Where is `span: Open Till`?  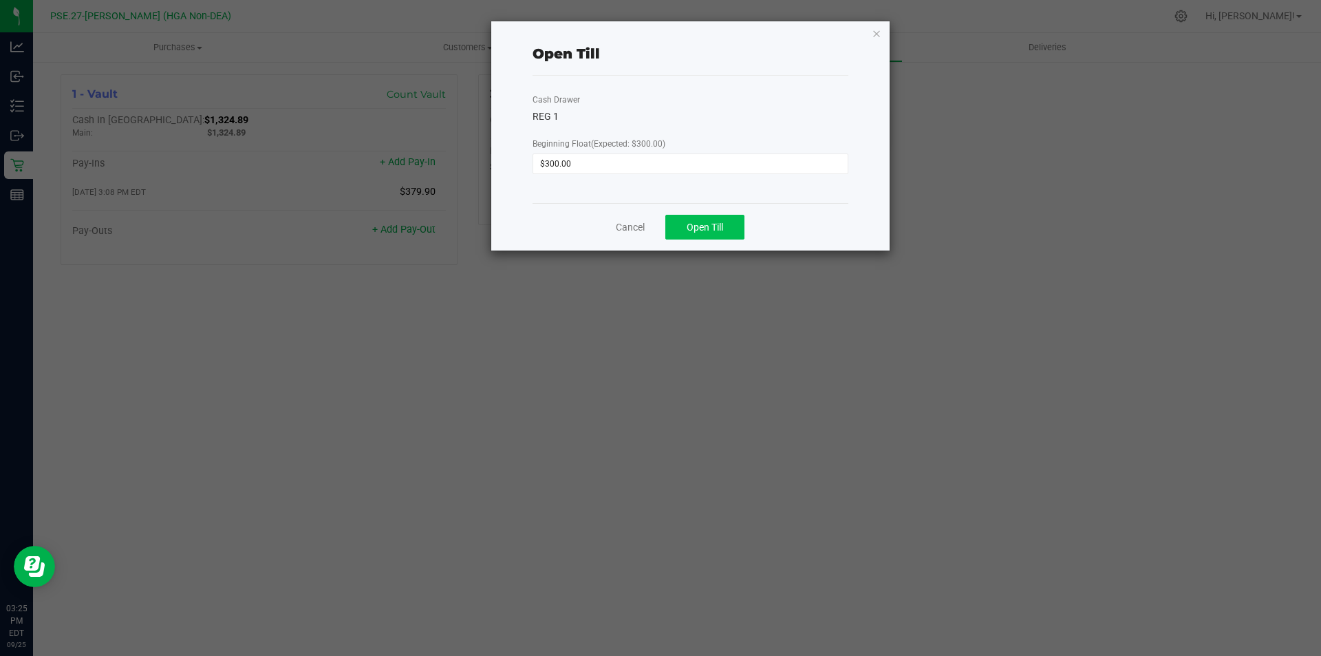
span: Open Till is located at coordinates (704, 227).